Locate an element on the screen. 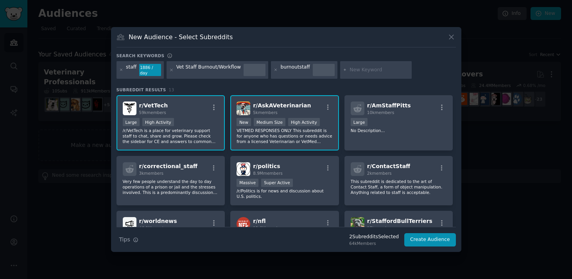  div: New is located at coordinates (244, 122).